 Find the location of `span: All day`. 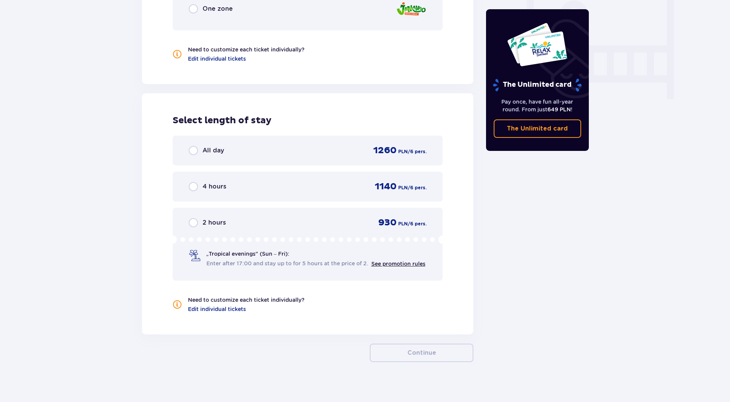

span: All day is located at coordinates (213, 150).